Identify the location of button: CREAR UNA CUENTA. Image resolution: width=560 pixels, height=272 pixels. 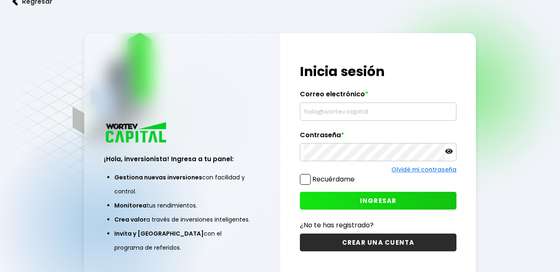
(378, 243).